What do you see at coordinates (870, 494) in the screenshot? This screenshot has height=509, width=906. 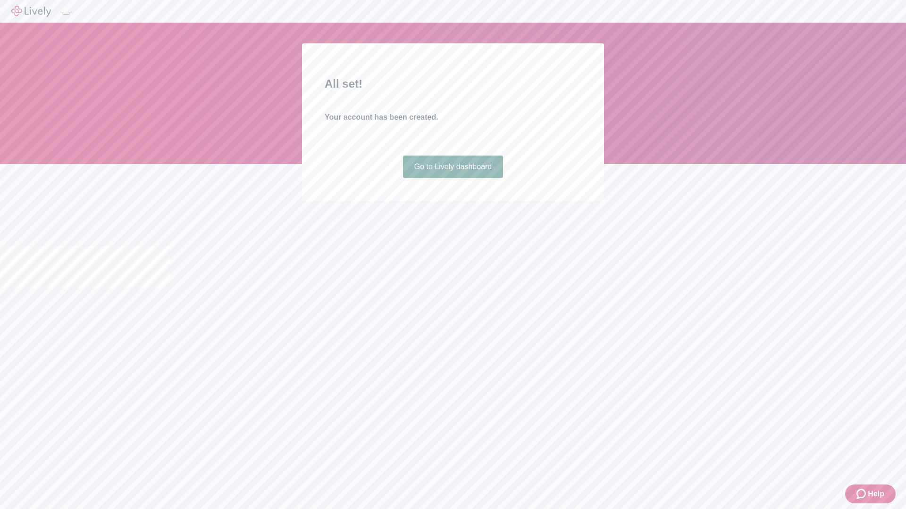 I see `button: Zendesk support iconHelp` at bounding box center [870, 494].